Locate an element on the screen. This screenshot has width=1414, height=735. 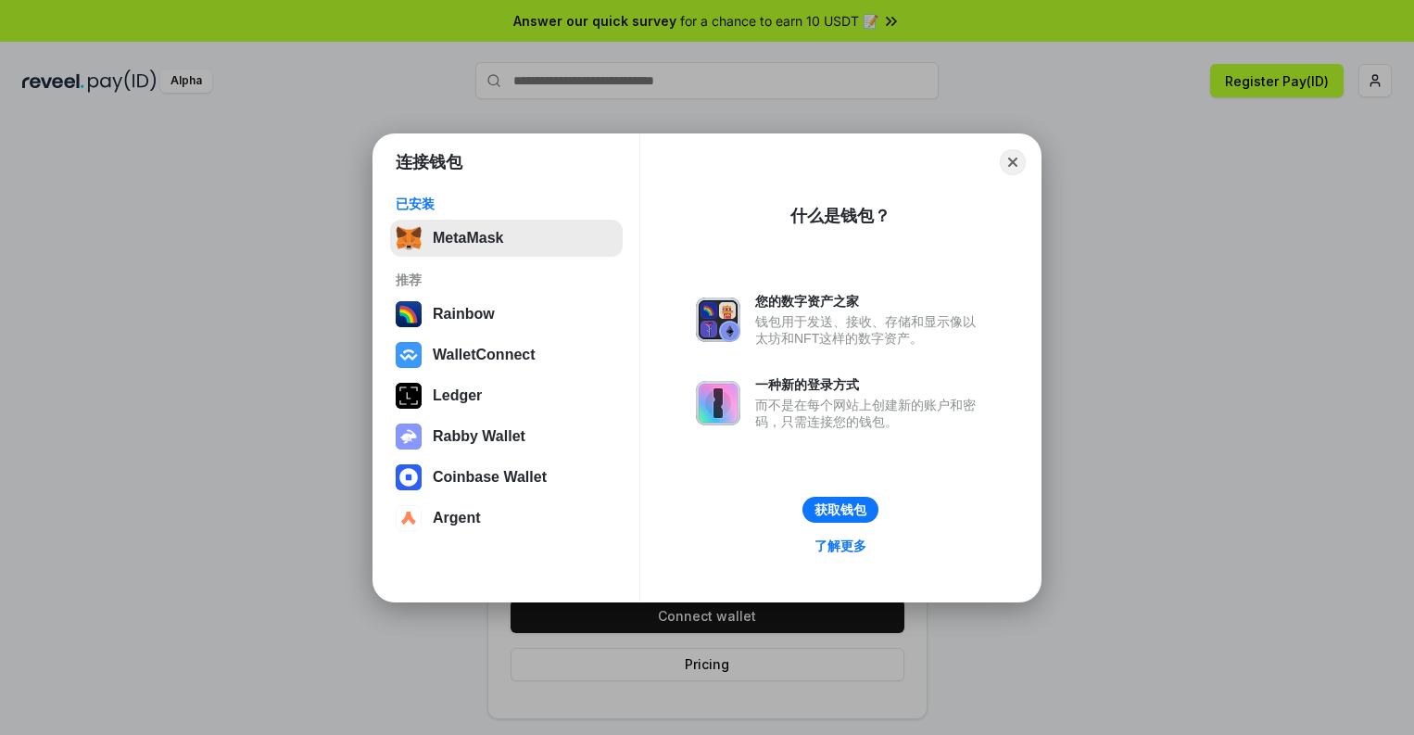
button: Rainbow is located at coordinates (506, 314).